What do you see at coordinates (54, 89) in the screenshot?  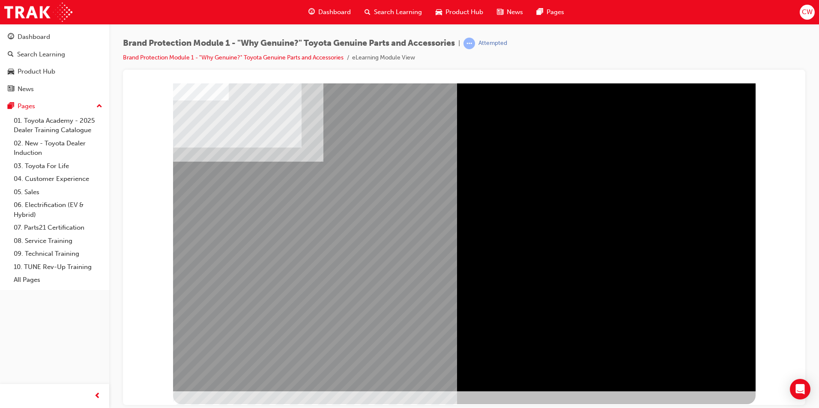 I see `a: News` at bounding box center [54, 89].